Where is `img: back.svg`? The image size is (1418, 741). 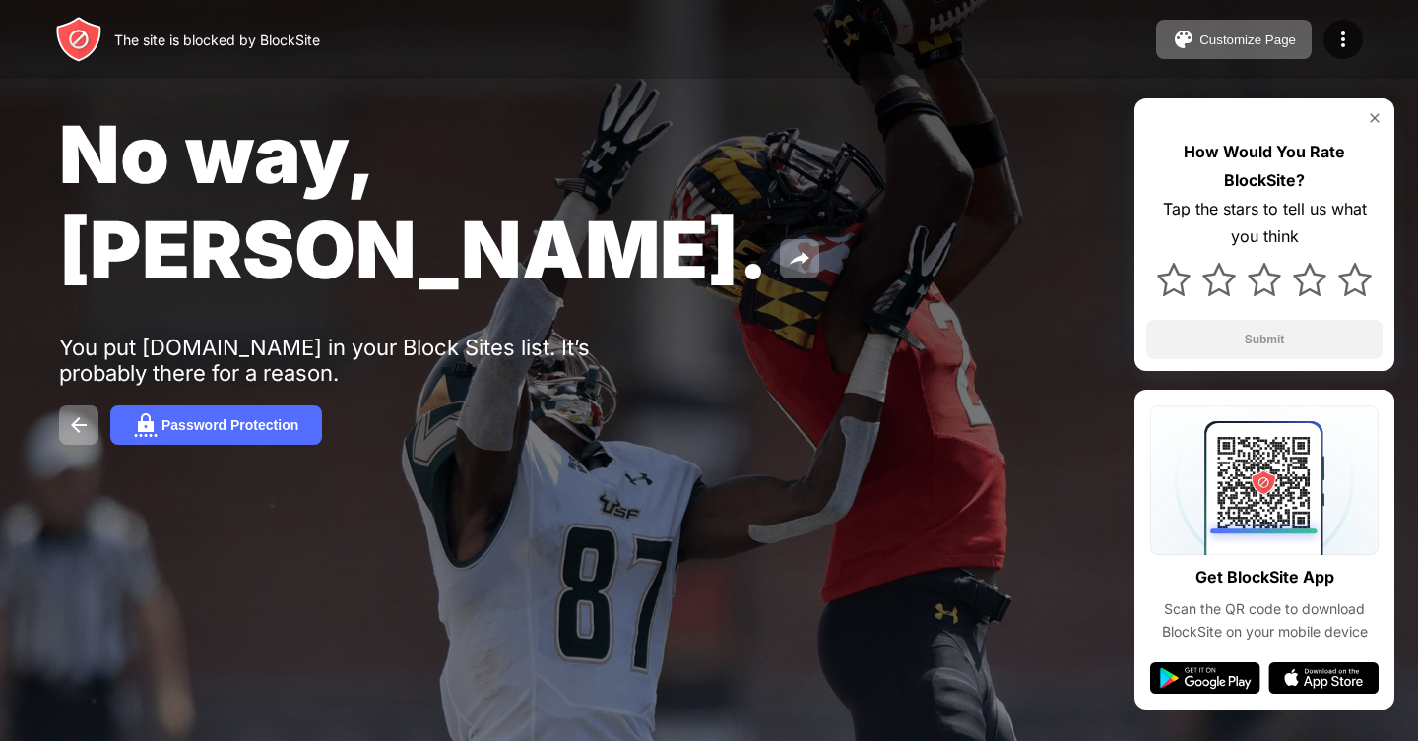 img: back.svg is located at coordinates (79, 425).